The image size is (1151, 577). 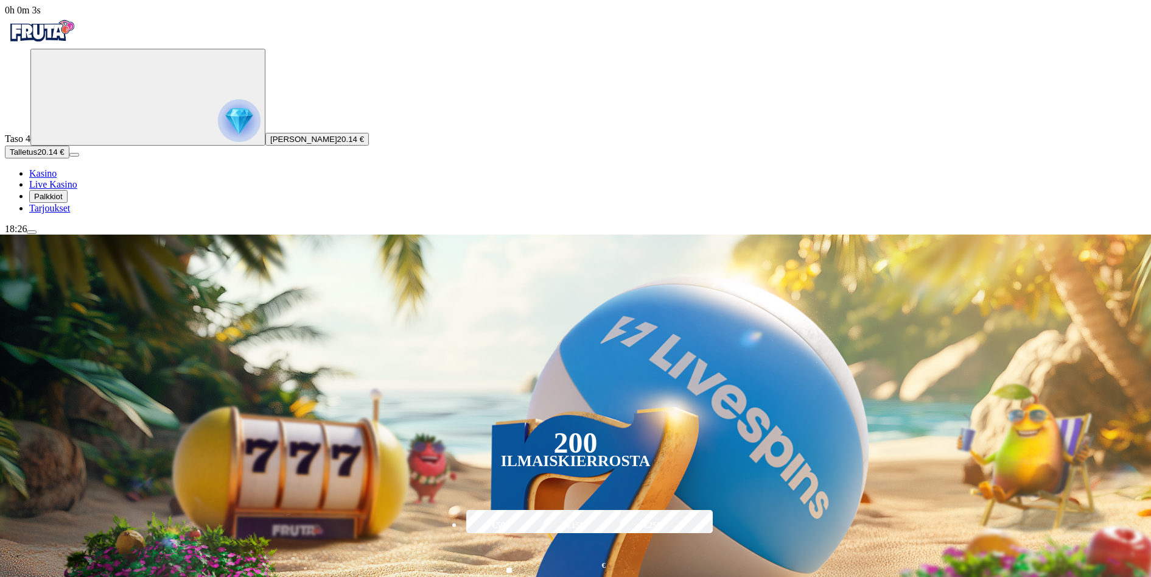 What do you see at coordinates (48, 196) in the screenshot?
I see `span: Palkkiot` at bounding box center [48, 196].